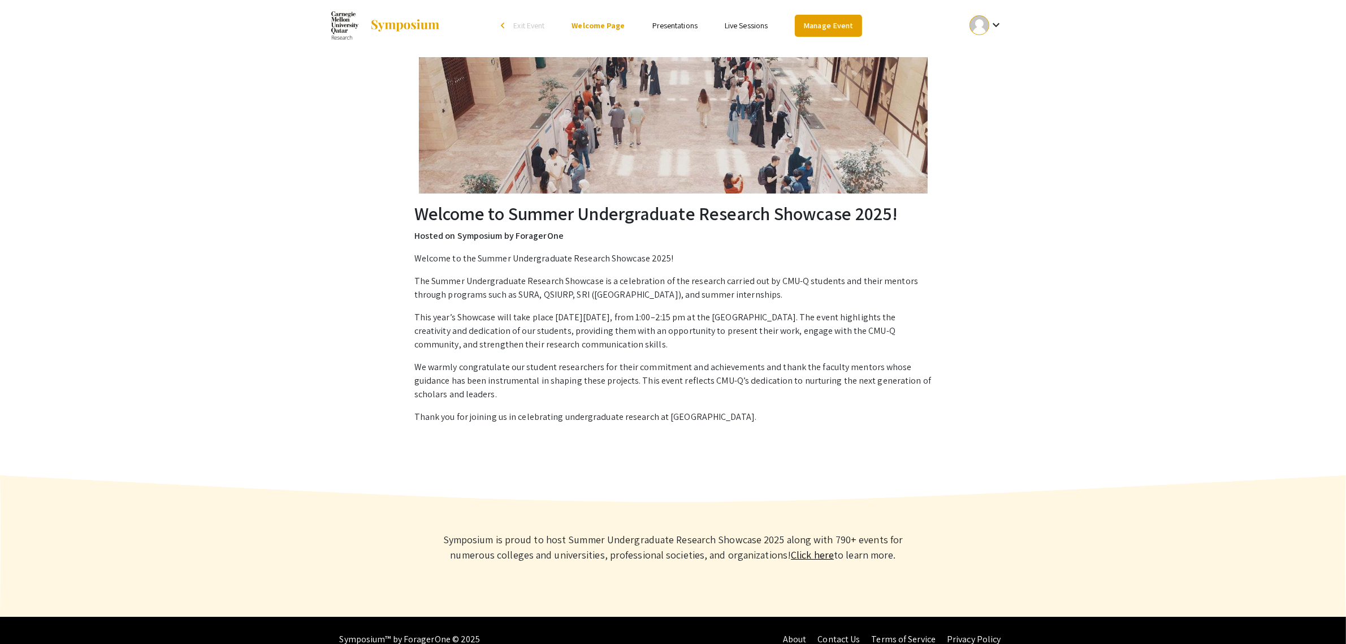 The image size is (1346, 644). Describe the element at coordinates (675, 25) in the screenshot. I see `a: Presentations` at that location.